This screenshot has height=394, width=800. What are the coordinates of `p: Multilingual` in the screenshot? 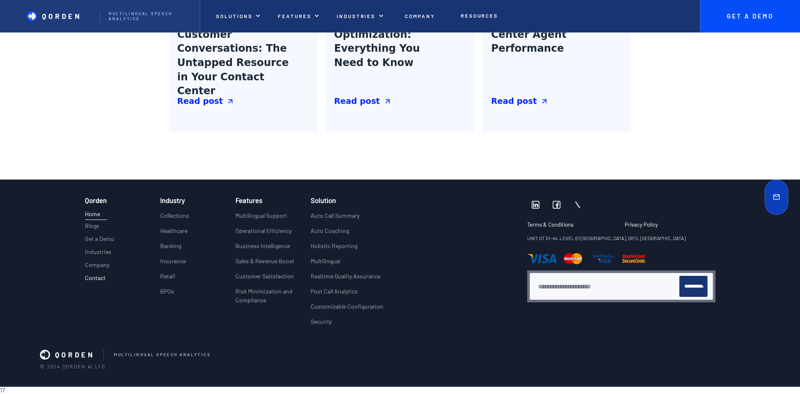 It's located at (325, 261).